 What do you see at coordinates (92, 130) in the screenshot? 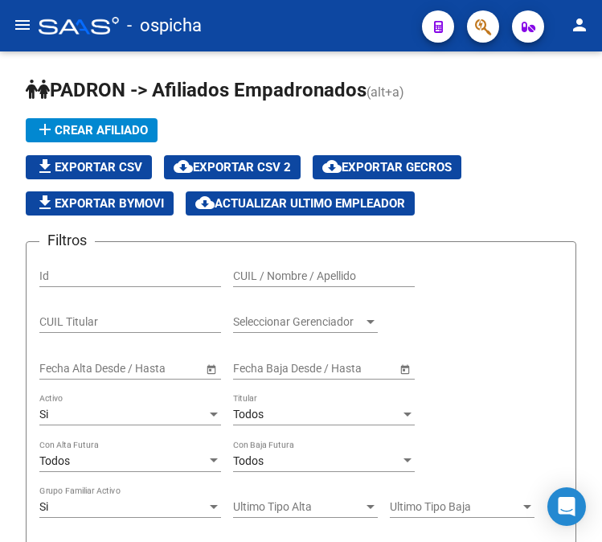
I see `button: Crear Afiliado` at bounding box center [92, 130].